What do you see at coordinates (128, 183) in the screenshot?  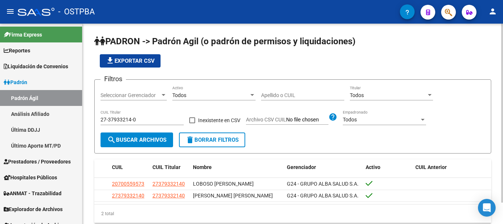 I see `span: 20700559573` at bounding box center [128, 183].